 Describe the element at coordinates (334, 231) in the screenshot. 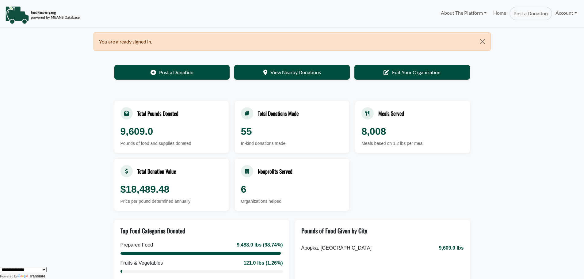

I see `div: Pounds of Food Given by City` at that location.